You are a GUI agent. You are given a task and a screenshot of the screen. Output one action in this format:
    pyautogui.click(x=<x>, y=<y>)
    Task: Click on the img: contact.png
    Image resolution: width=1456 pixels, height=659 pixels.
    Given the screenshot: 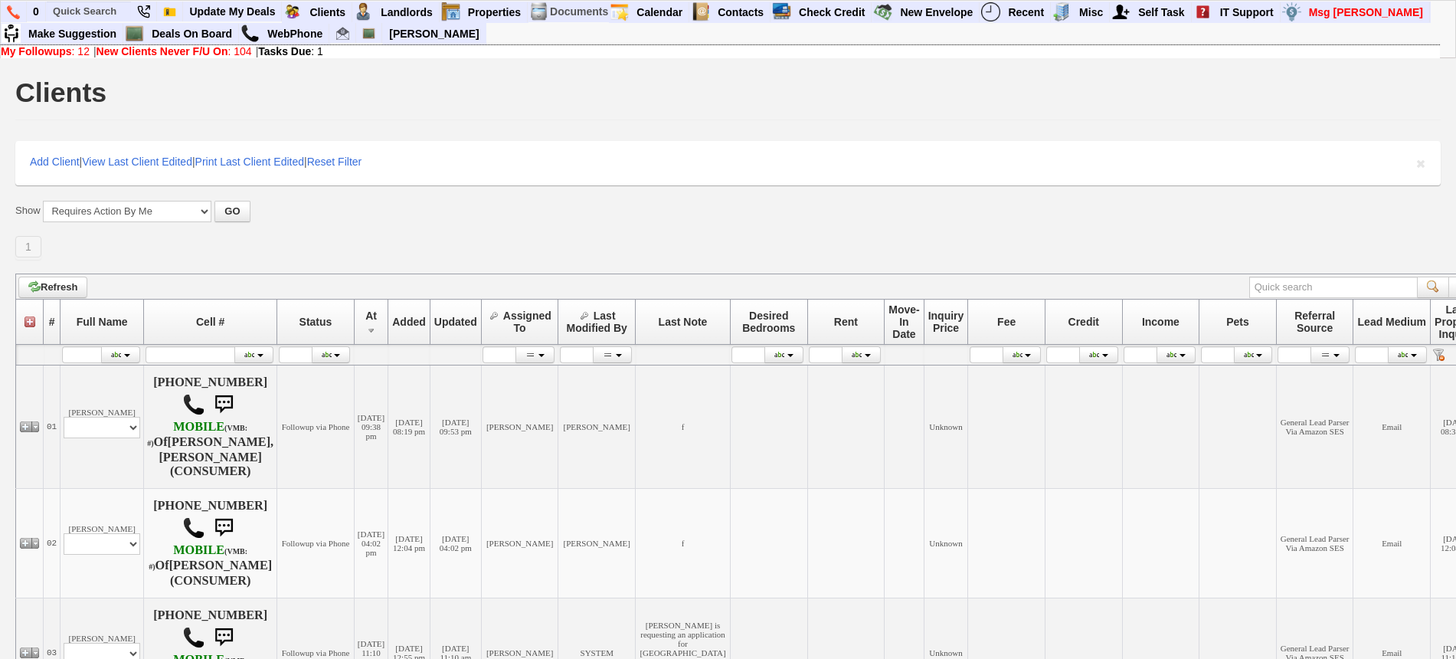 What is the action you would take?
    pyautogui.click(x=700, y=11)
    